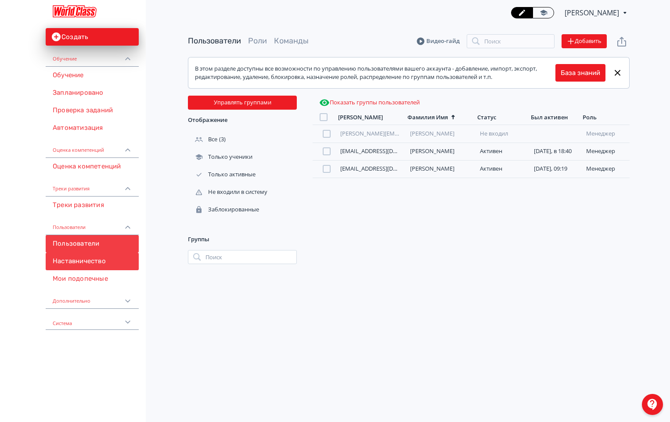 The width and height of the screenshot is (670, 422). I want to click on div: Был активен, so click(549, 117).